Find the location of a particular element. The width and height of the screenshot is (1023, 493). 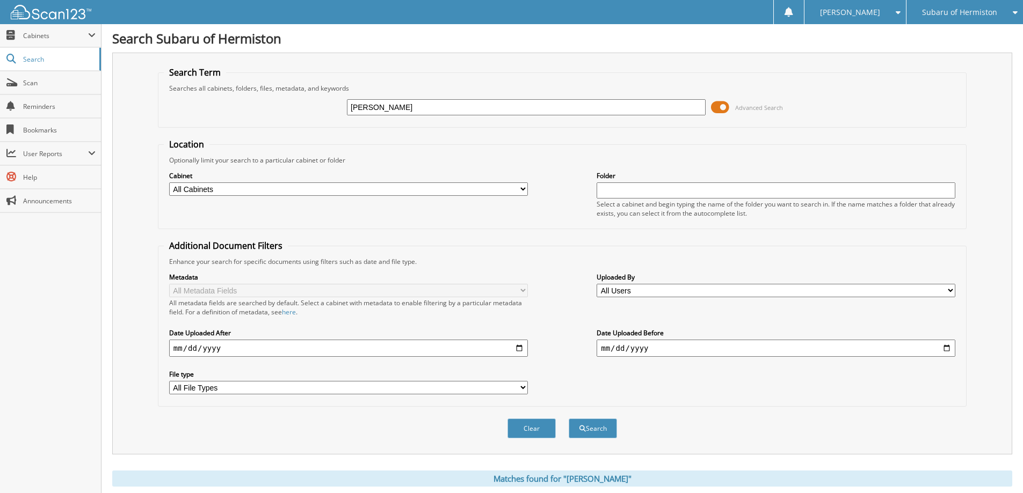

div: All metadata fields are searched by default. Select a cabinet with metadata to enable filtering b... is located at coordinates (348, 308).